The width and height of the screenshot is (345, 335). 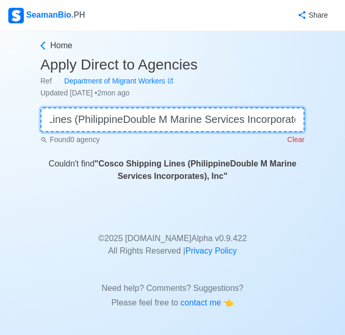 What do you see at coordinates (112, 81) in the screenshot?
I see `a: Department of Migrant Workers` at bounding box center [112, 81].